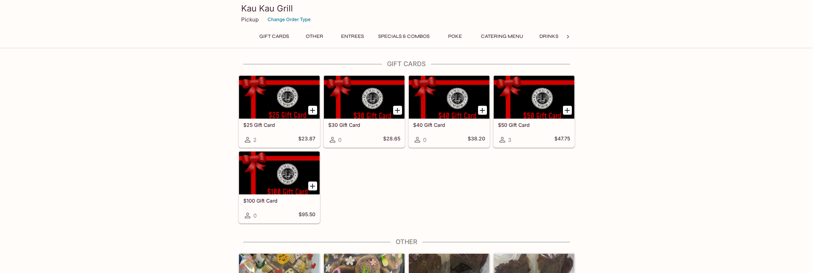 The height and width of the screenshot is (273, 813). What do you see at coordinates (455, 36) in the screenshot?
I see `button: Poke` at bounding box center [455, 36].